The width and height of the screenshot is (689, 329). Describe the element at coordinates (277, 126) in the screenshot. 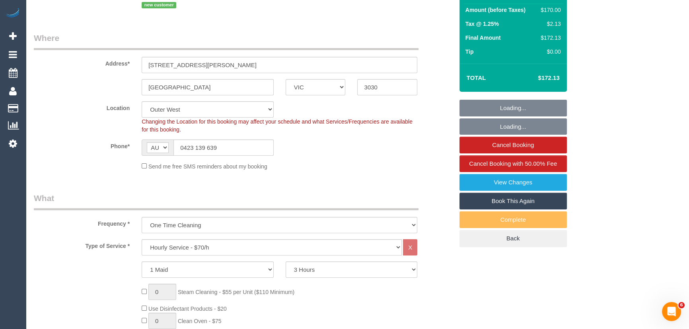

I see `span: Changing the Location for this booking may affect your schedule and what Services/Frequencies are...` at that location.